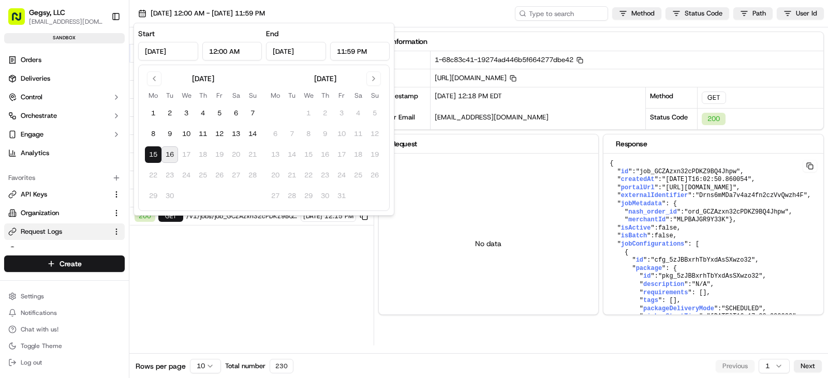  What do you see at coordinates (219, 134) in the screenshot?
I see `button: 12` at bounding box center [219, 134].